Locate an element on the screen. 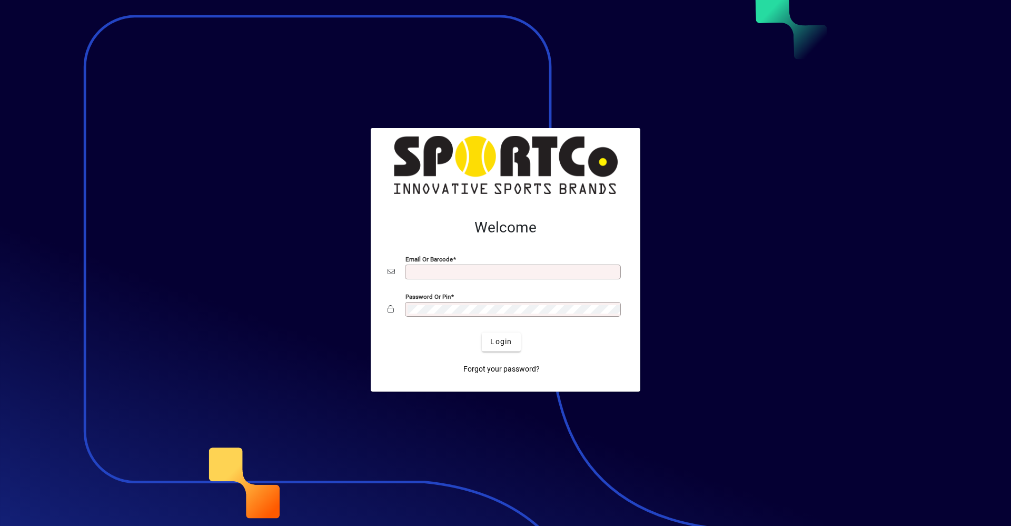 The width and height of the screenshot is (1011, 526). mat-label: Email or Barcode is located at coordinates (429, 259).